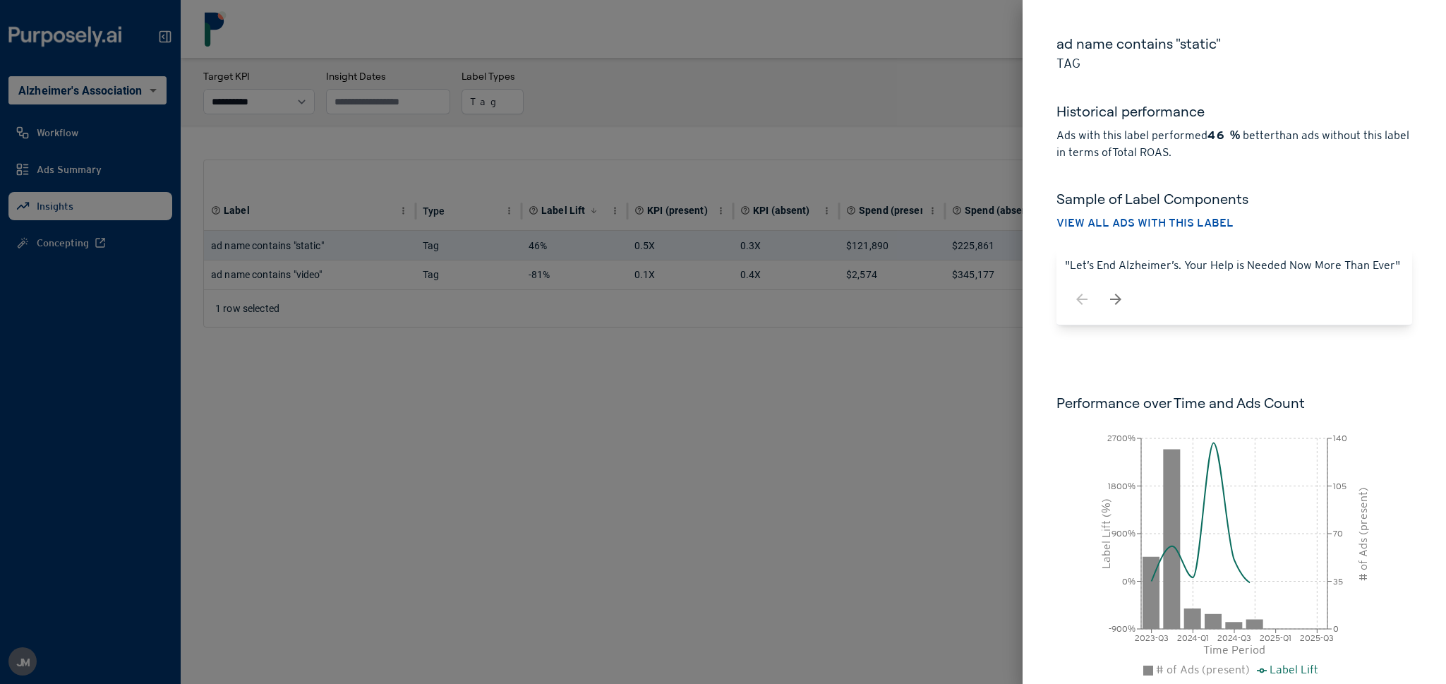  I want to click on tspan: 2024-Q3, so click(1234, 638).